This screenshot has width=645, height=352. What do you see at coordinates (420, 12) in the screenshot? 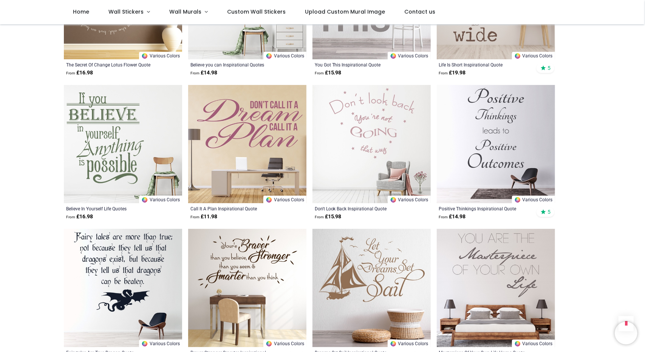
I see `span: Contact us` at bounding box center [420, 12].